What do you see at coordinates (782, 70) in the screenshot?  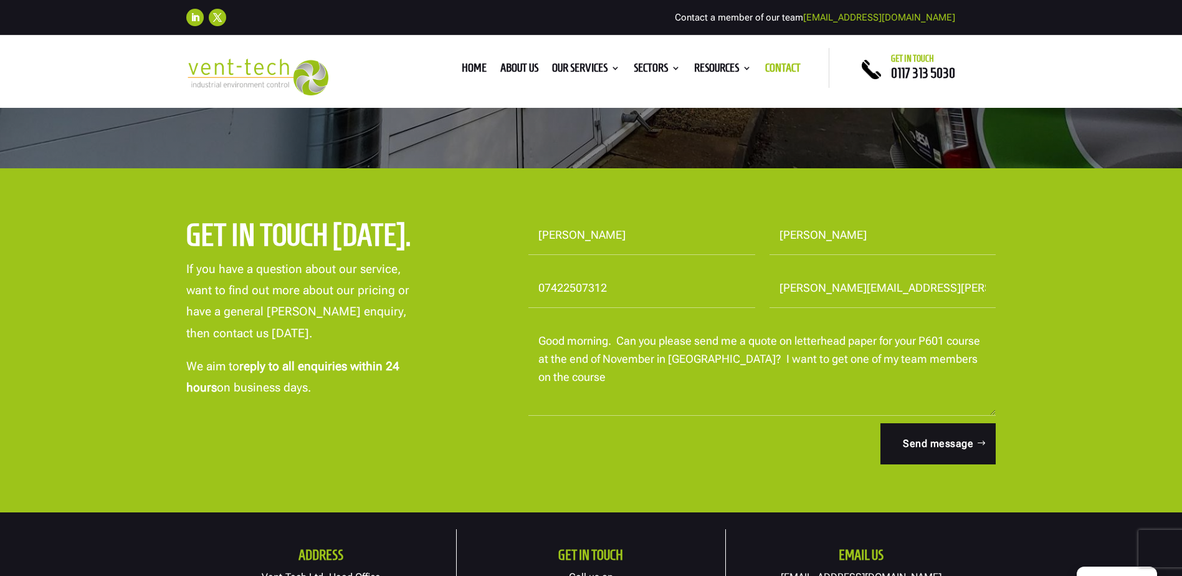 I see `a: Contact` at bounding box center [782, 70].